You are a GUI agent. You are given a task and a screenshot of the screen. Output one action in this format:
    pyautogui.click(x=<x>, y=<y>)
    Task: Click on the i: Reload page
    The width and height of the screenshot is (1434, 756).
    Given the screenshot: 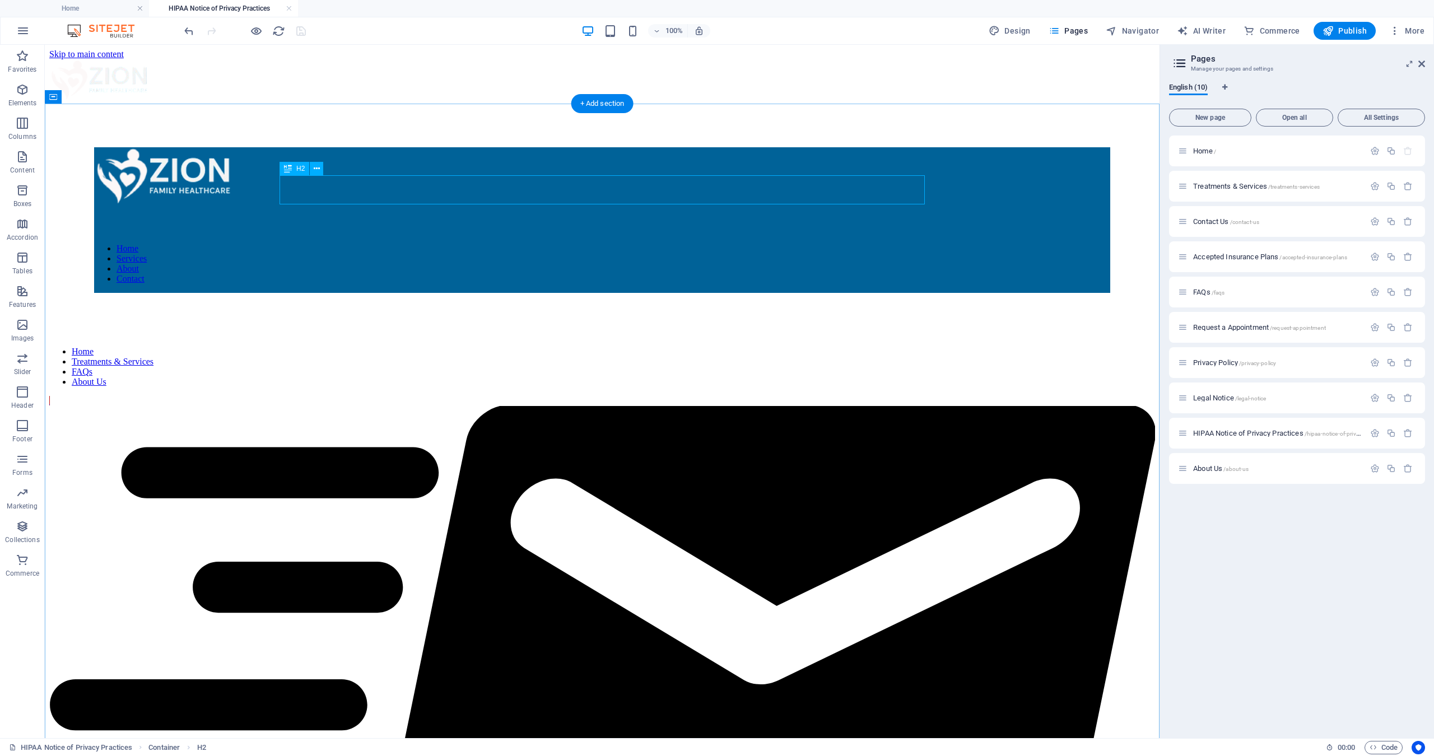 What is the action you would take?
    pyautogui.click(x=278, y=31)
    